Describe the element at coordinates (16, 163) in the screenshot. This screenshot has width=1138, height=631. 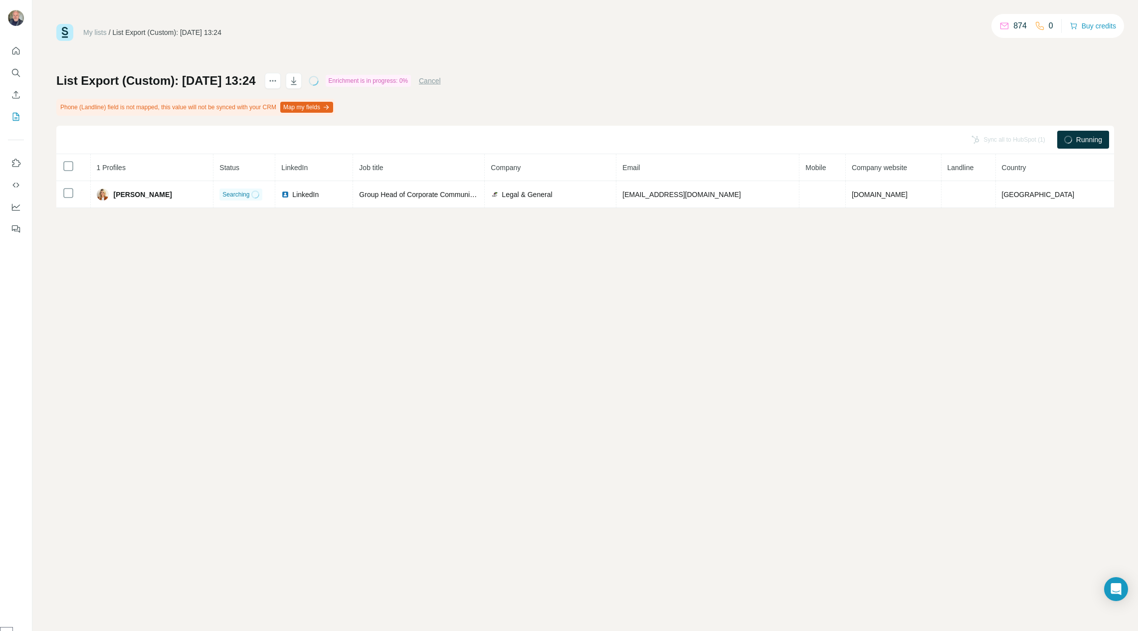
I see `button: Use Surfe on LinkedIn` at that location.